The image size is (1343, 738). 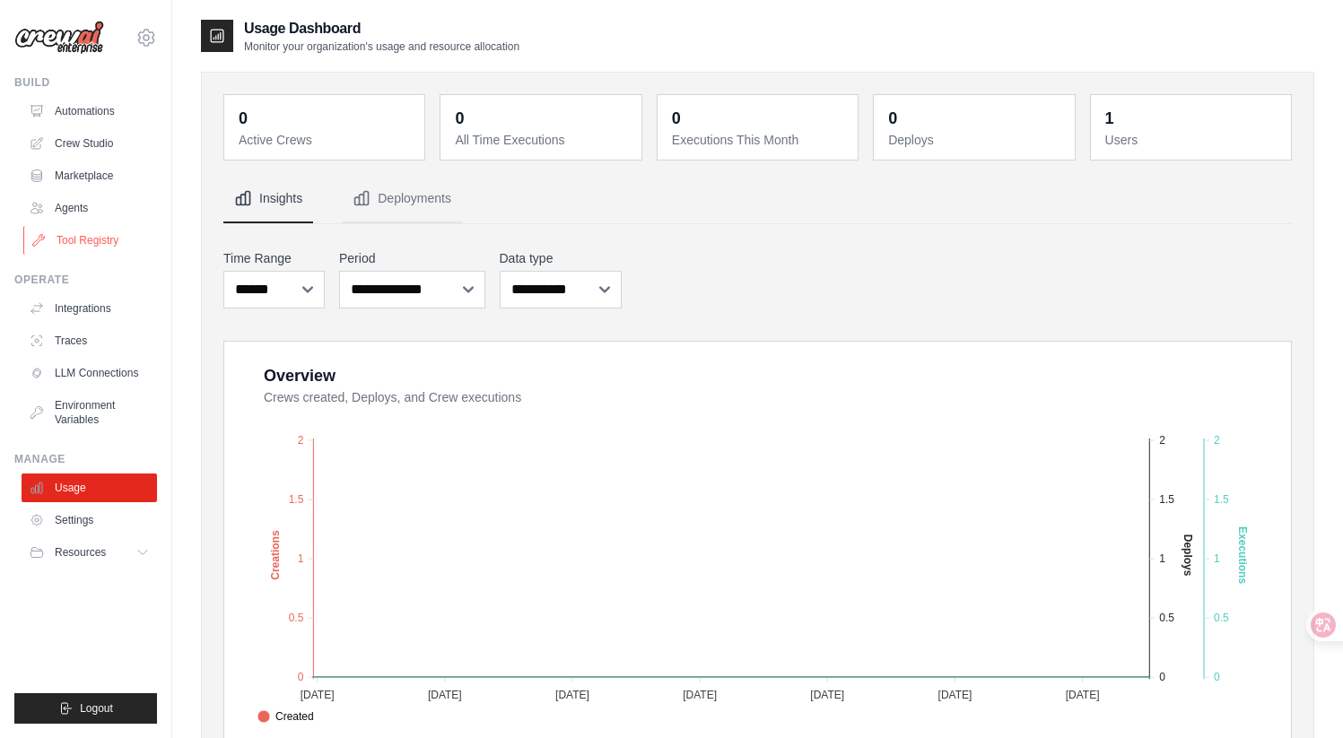 What do you see at coordinates (268, 199) in the screenshot?
I see `button: Insights` at bounding box center [268, 199].